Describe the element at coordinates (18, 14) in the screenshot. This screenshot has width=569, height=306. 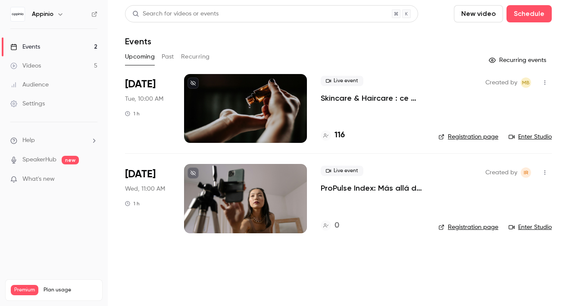
I see `img: Appinio` at that location.